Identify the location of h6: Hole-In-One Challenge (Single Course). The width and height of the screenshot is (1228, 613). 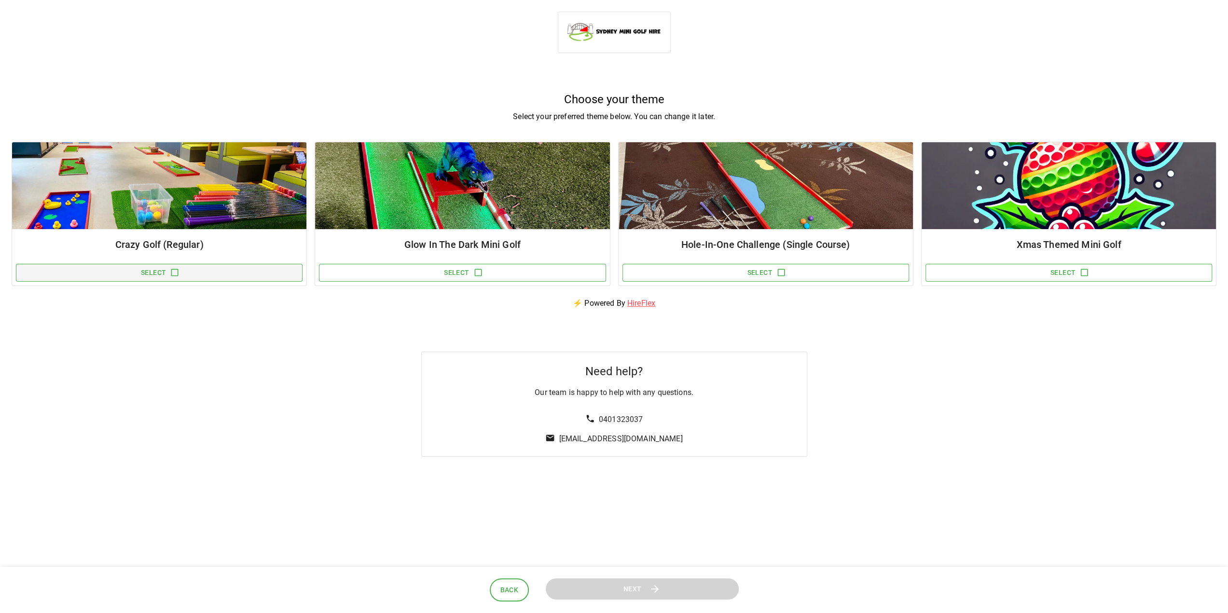
(766, 245).